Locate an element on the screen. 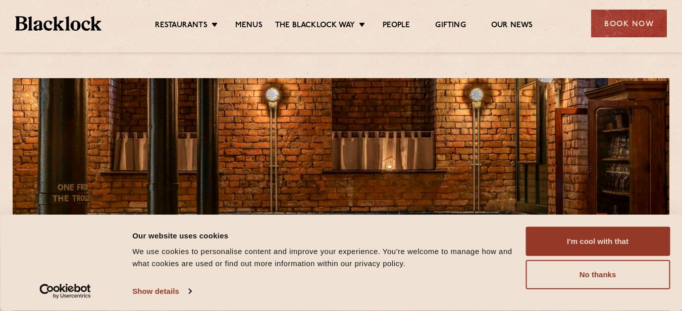 The width and height of the screenshot is (682, 311). div: Book Now is located at coordinates (629, 23).